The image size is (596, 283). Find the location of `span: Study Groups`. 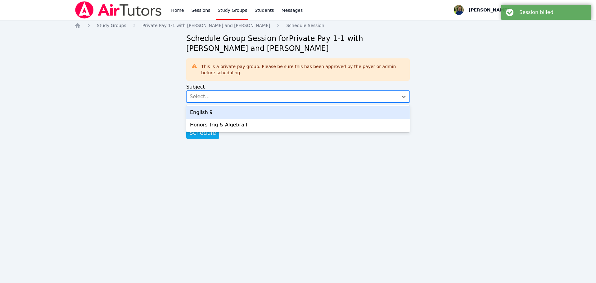

span: Study Groups is located at coordinates (111, 25).